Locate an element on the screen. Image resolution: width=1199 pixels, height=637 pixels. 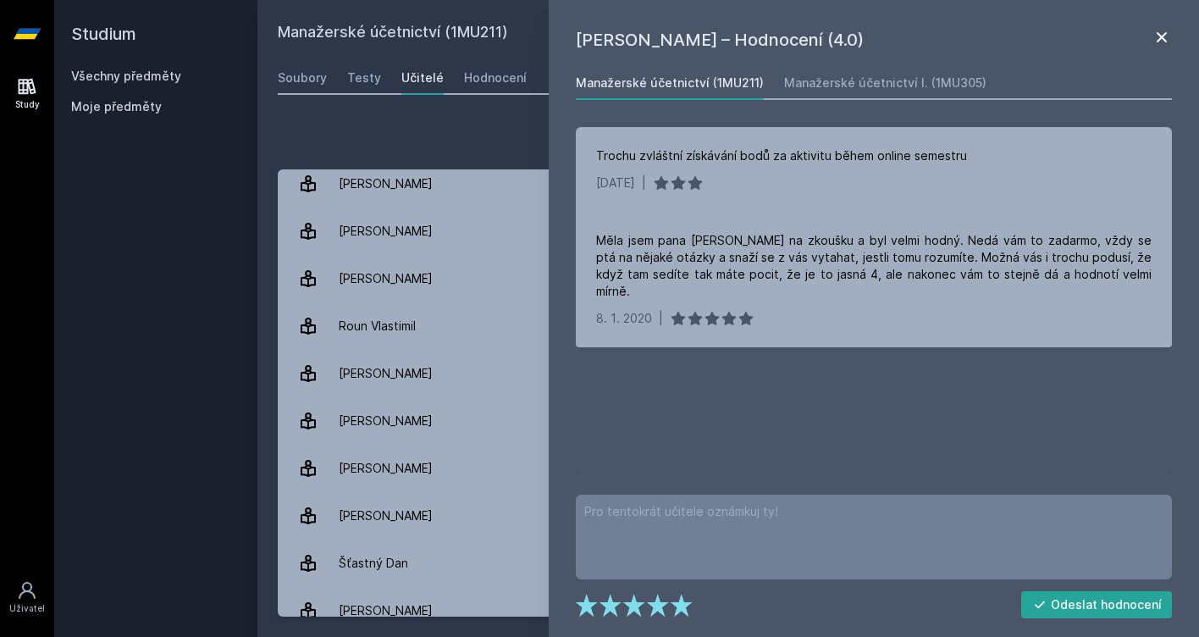
div: Učitelé is located at coordinates (423, 78).